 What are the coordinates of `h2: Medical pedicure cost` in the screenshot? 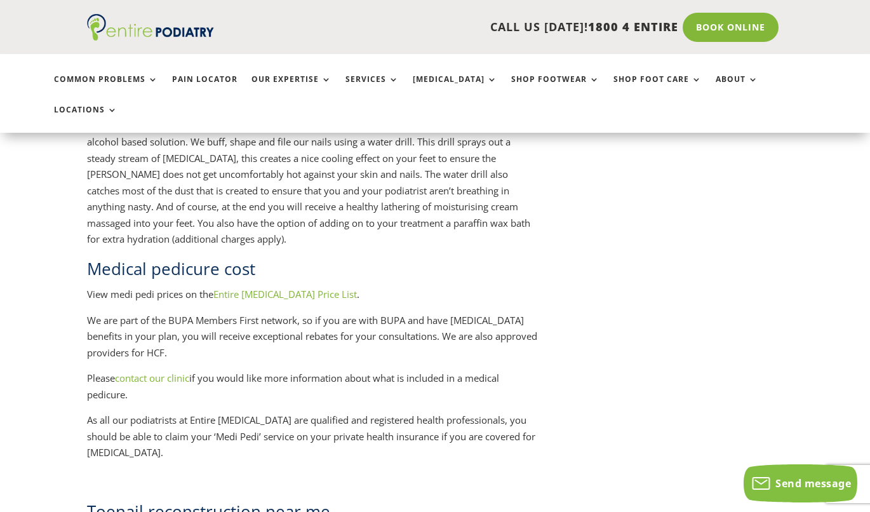 It's located at (312, 272).